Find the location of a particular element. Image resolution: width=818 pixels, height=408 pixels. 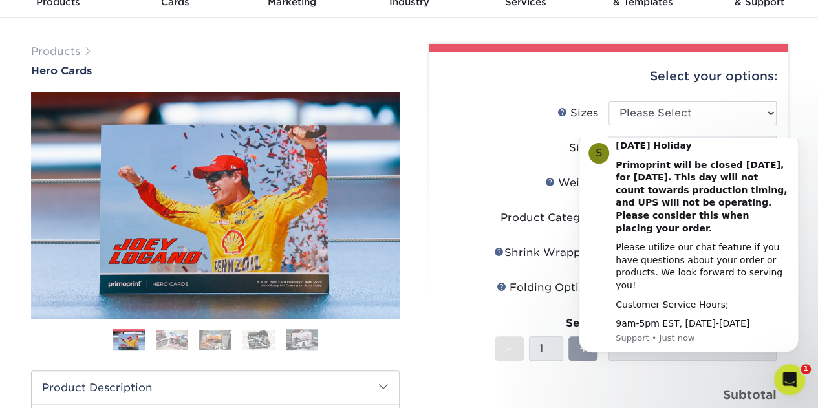

img: Hero Cards 05 is located at coordinates (302, 339).